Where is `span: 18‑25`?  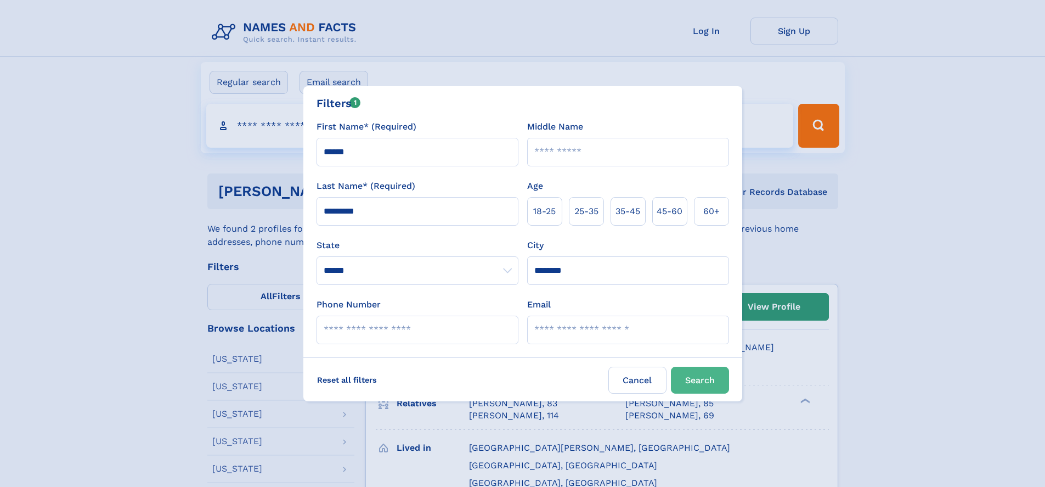 span: 18‑25 is located at coordinates (544, 211).